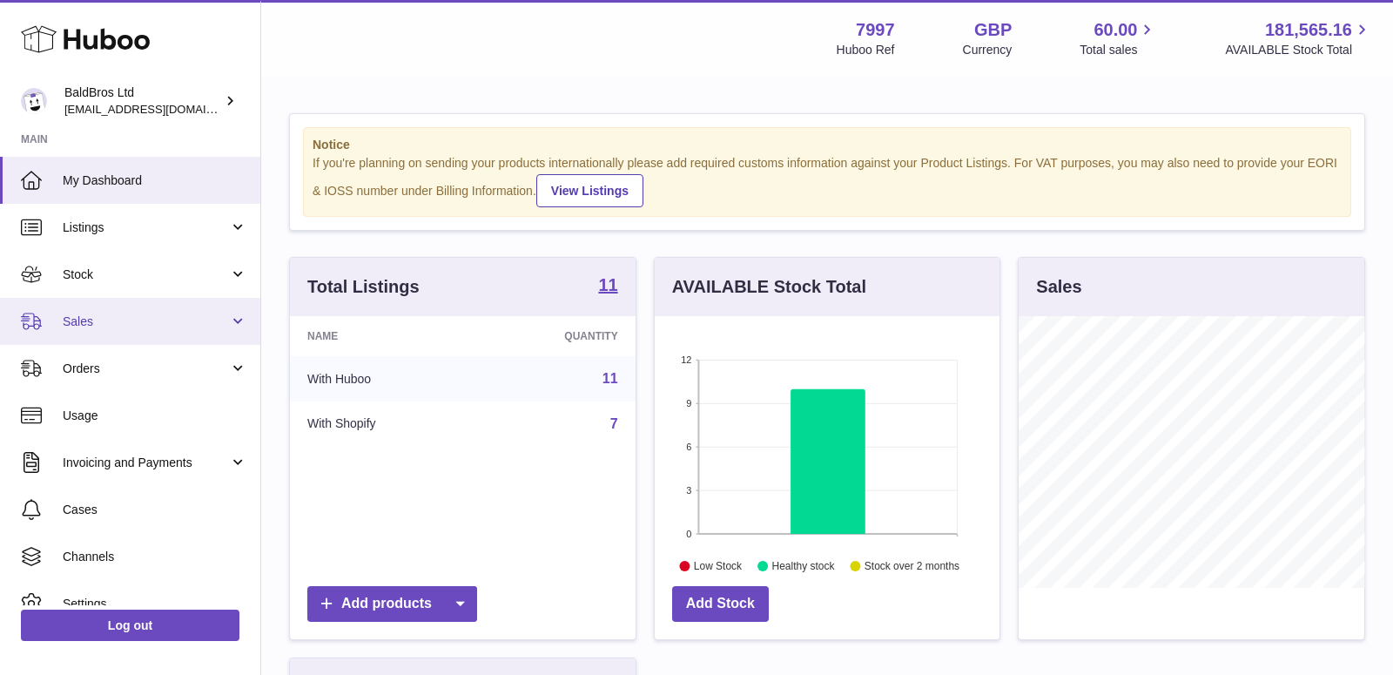  I want to click on a: 181,565.16 AVAILABLE Stock Total, so click(1298, 38).